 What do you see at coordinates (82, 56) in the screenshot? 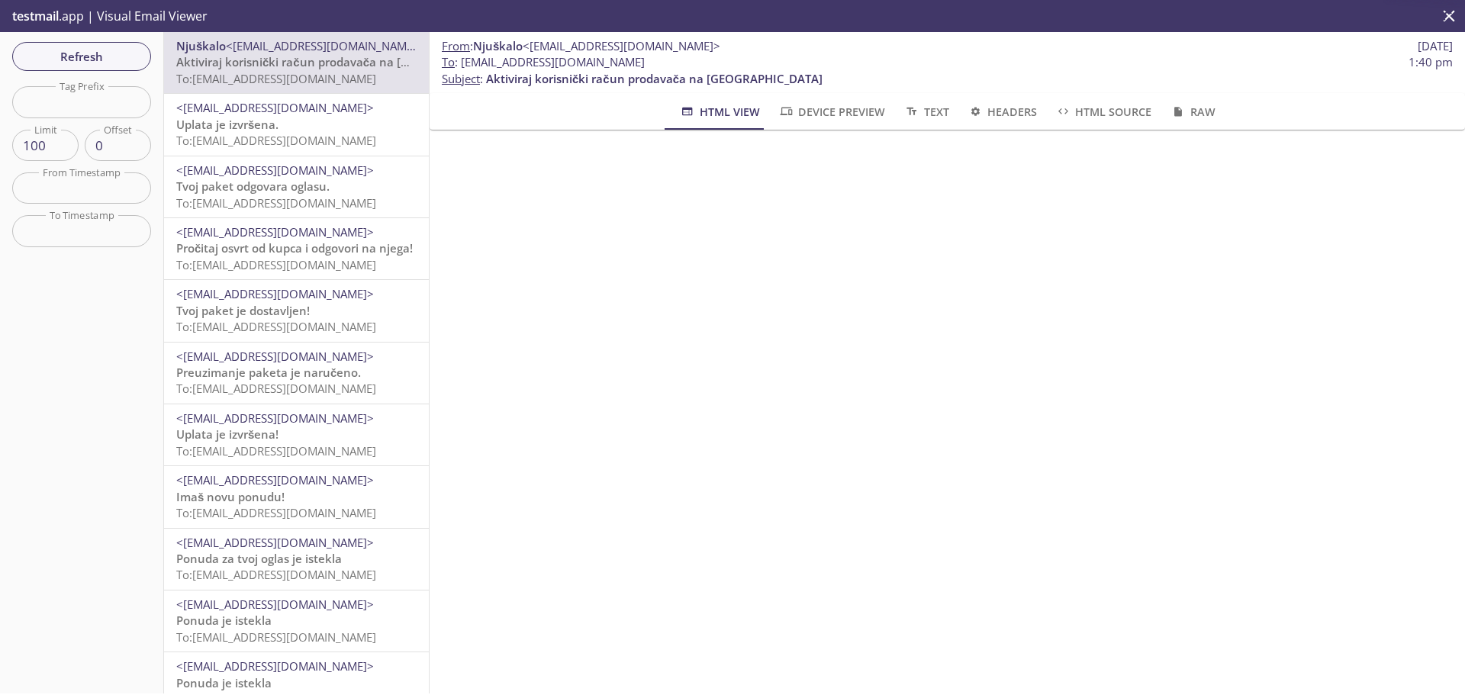
I see `span: Refresh` at bounding box center [82, 56].